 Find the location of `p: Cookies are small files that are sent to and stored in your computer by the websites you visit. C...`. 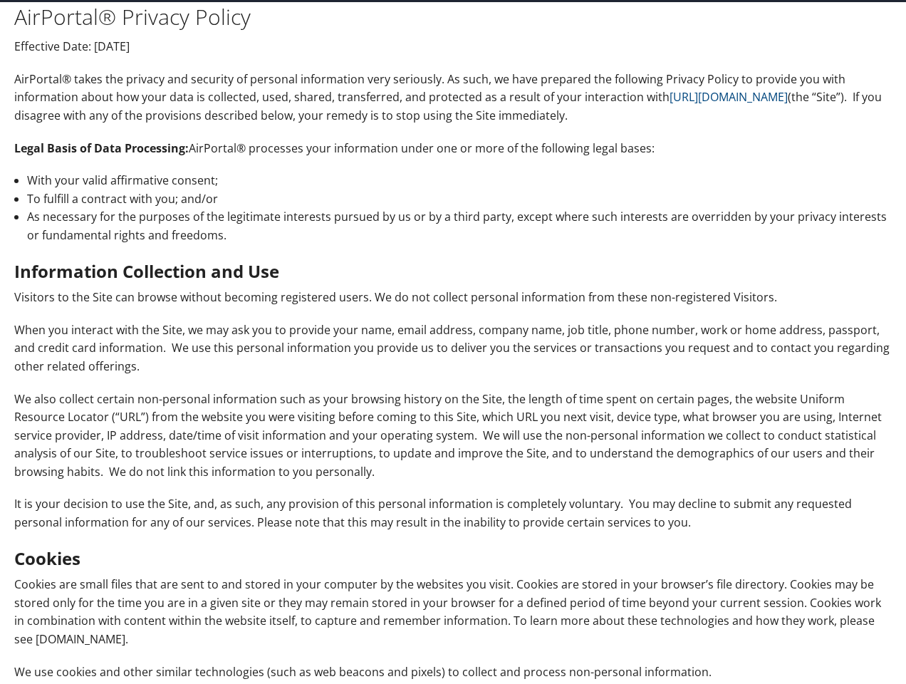

p: Cookies are small files that are sent to and stored in your computer by the websites you visit. C... is located at coordinates (453, 612).